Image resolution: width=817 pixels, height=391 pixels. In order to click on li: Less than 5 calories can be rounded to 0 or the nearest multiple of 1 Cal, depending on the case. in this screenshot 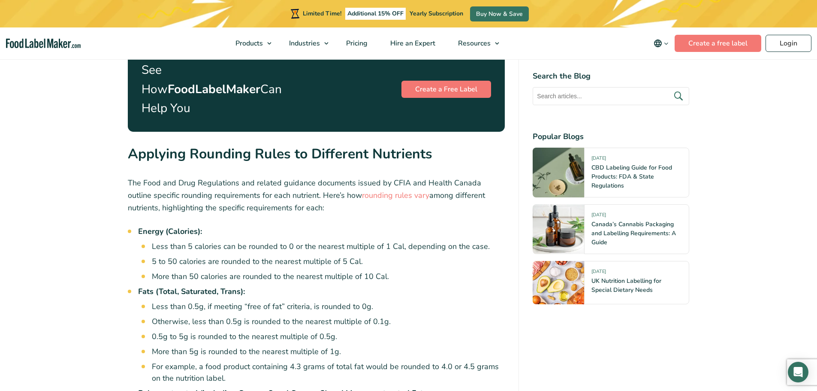, I will do `click(329, 246)`.